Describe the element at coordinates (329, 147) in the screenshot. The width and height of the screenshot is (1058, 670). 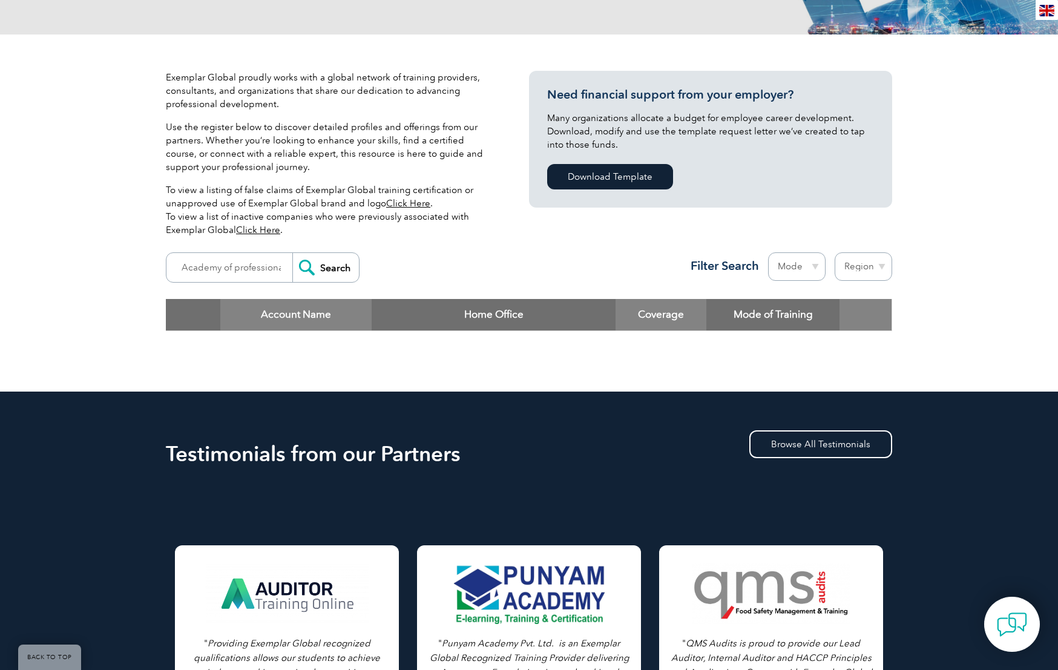
I see `p: Use the register below to discover detailed profiles and offerings from our partners. Whether you...` at that location.